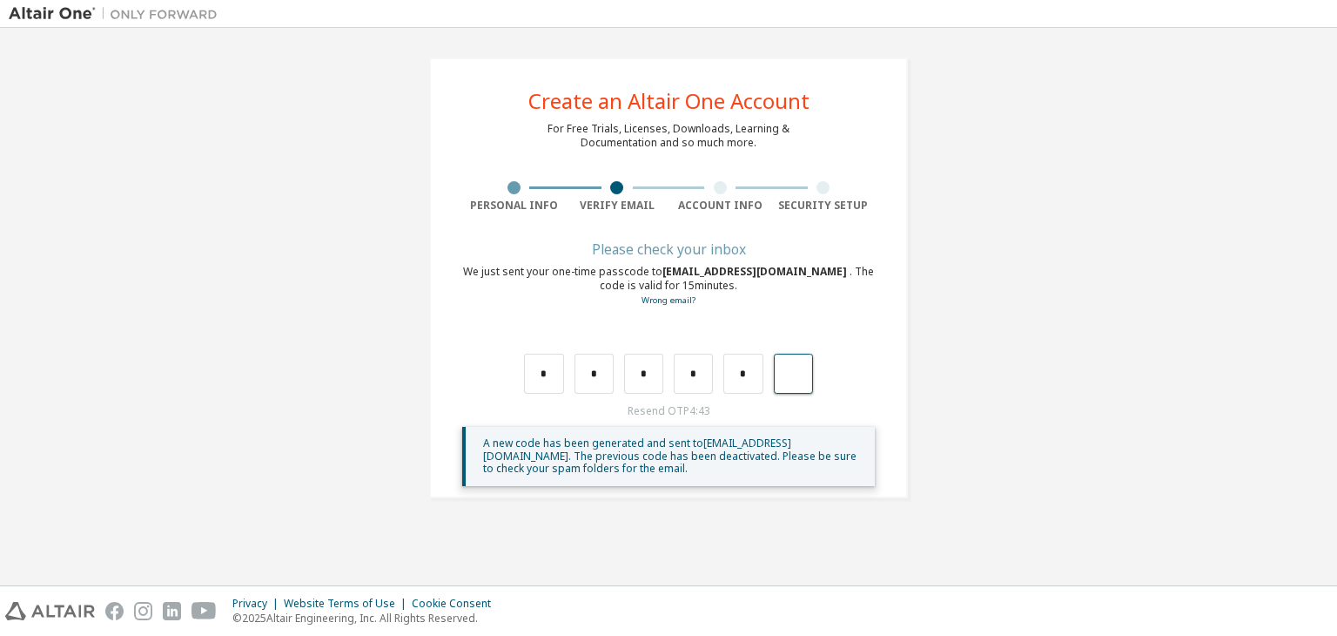 This screenshot has width=1337, height=636. Describe the element at coordinates (669, 299) in the screenshot. I see `a: Go back to the registration form` at that location.